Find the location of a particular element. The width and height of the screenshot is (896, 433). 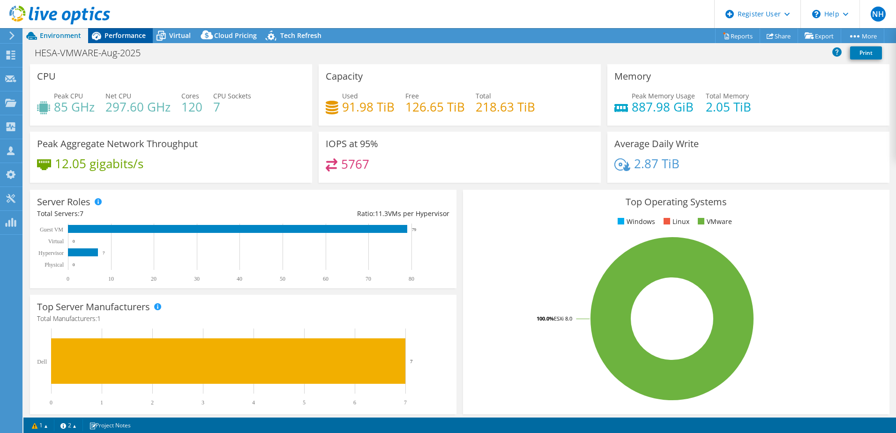

h4: 126.65 TiB is located at coordinates (435, 107).